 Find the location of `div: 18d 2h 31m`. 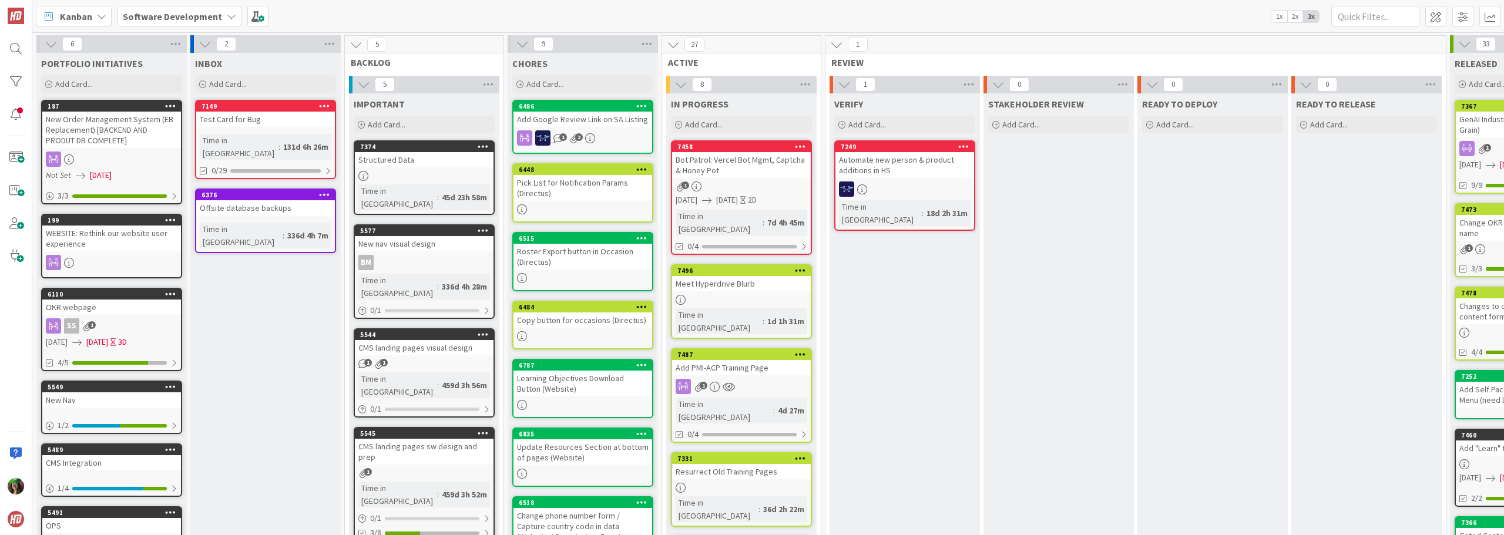

div: 18d 2h 31m is located at coordinates (947, 213).